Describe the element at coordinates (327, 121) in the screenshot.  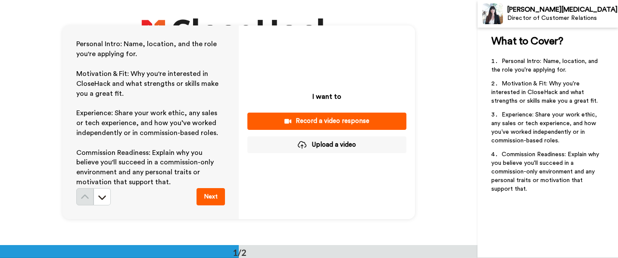
I see `div: Record a video response` at that location.